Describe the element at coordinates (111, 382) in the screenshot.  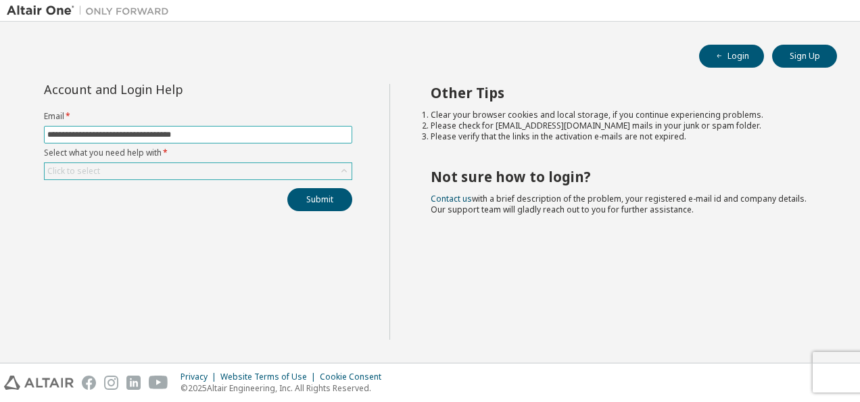
I see `img: instagram.svg` at that location.